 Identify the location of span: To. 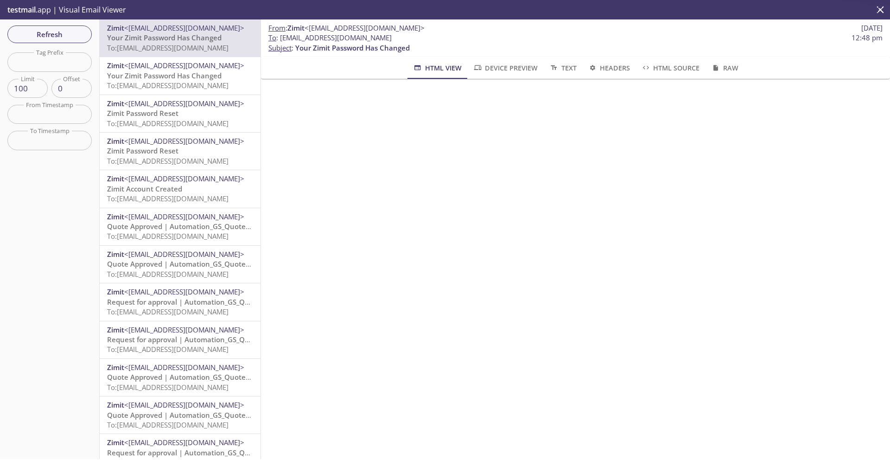
(272, 38).